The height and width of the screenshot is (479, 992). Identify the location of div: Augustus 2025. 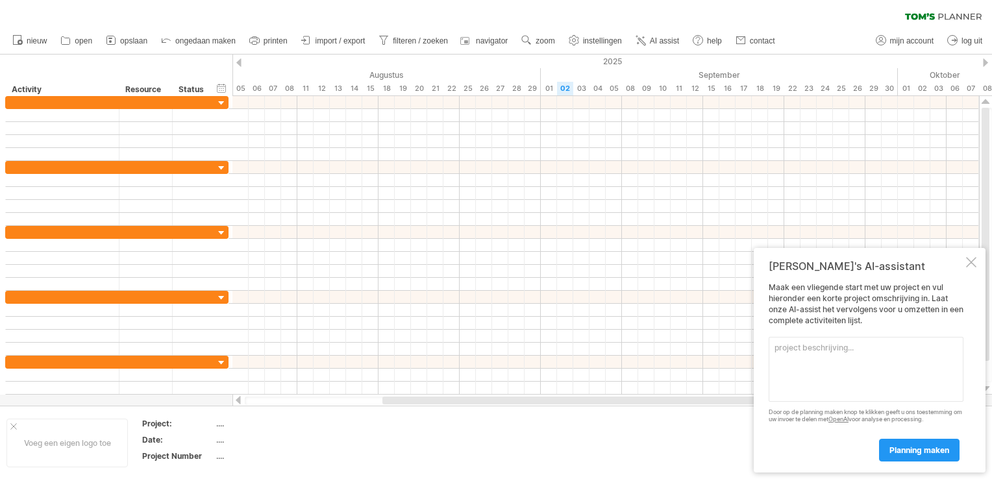
(370, 75).